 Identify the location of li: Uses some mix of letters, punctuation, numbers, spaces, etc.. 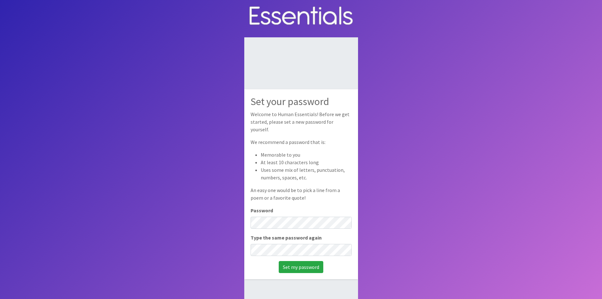
(306, 174).